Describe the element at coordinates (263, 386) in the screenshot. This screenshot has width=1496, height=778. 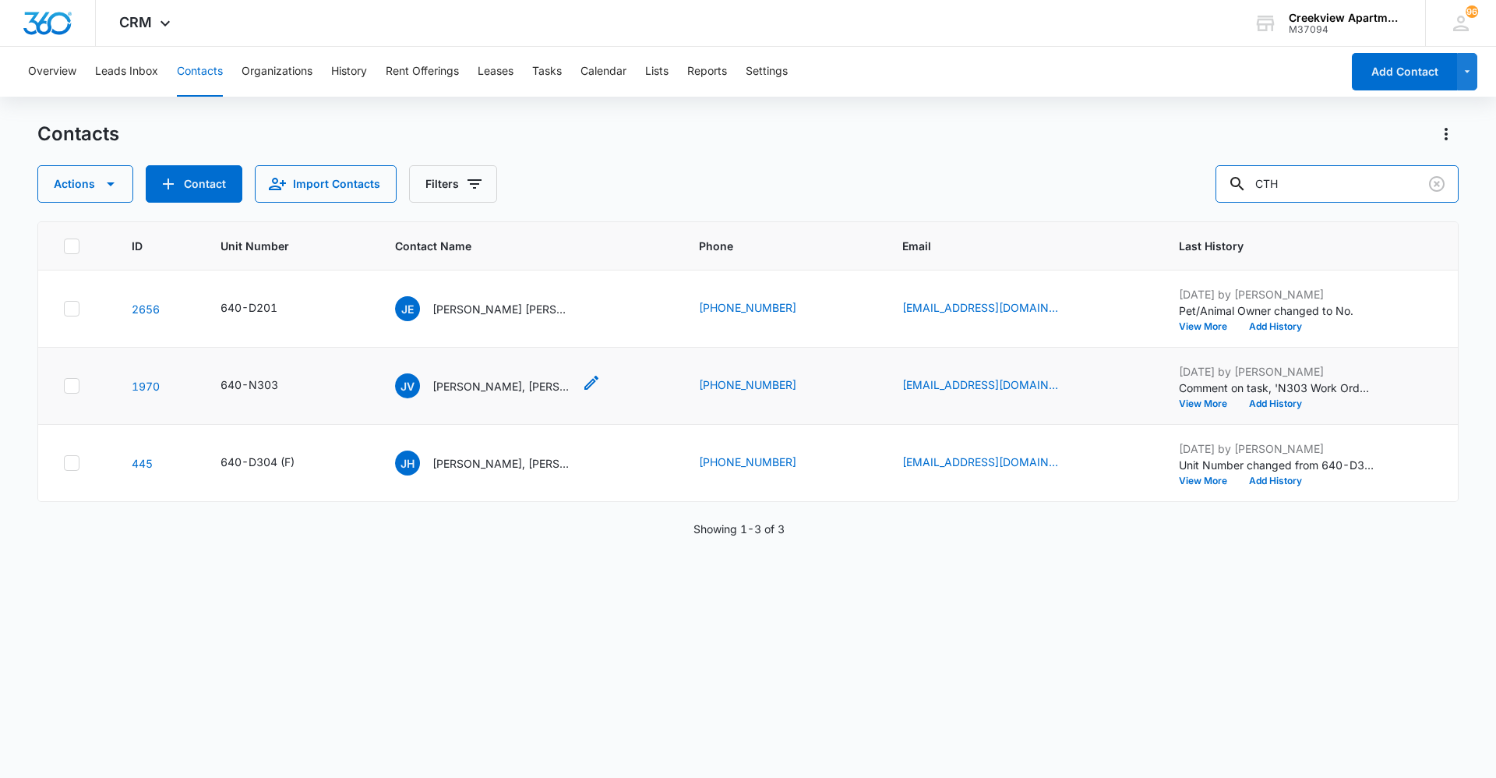
I see `div: Unit Number - 640-N303 - Select to Edit Field` at that location.